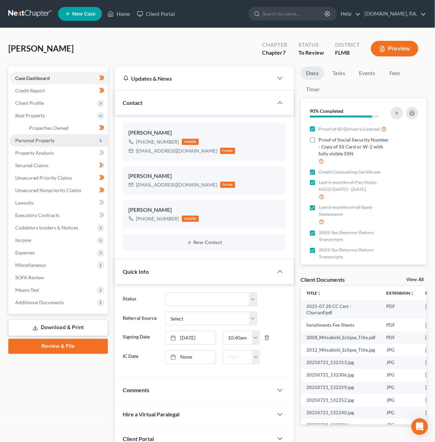  Describe the element at coordinates (34, 153) in the screenshot. I see `span: Property Analysis` at that location.